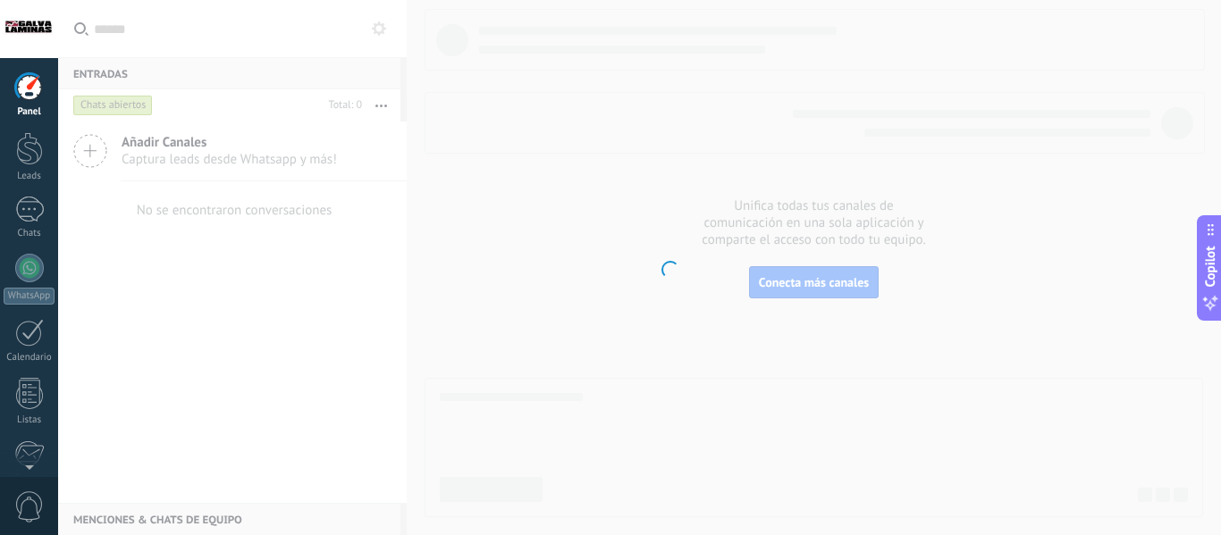 The width and height of the screenshot is (1221, 535). What do you see at coordinates (29, 176) in the screenshot?
I see `div: Leads` at bounding box center [29, 176].